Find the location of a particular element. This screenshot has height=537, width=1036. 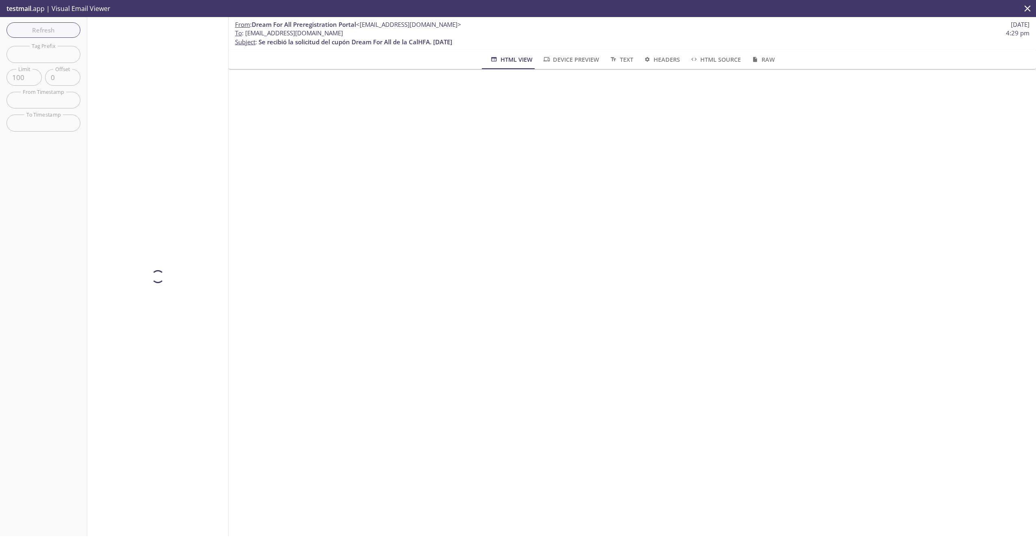

span: Headers is located at coordinates (662, 59).